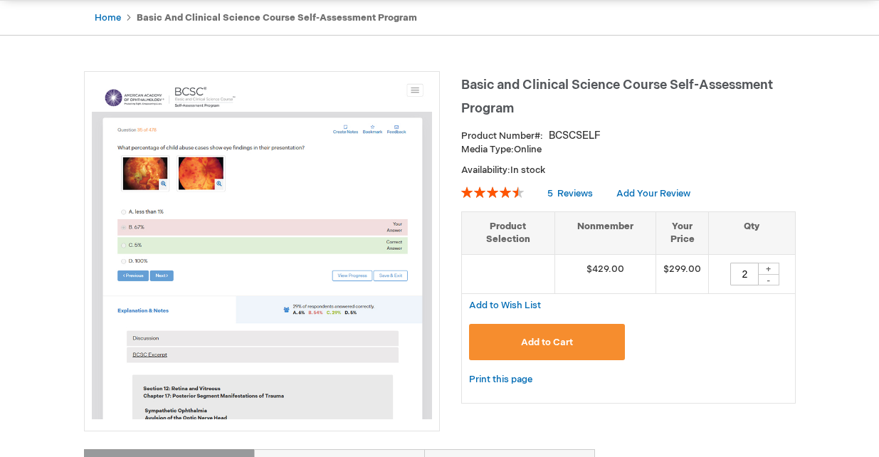 The width and height of the screenshot is (879, 457). What do you see at coordinates (752, 233) in the screenshot?
I see `th: Qty` at bounding box center [752, 233].